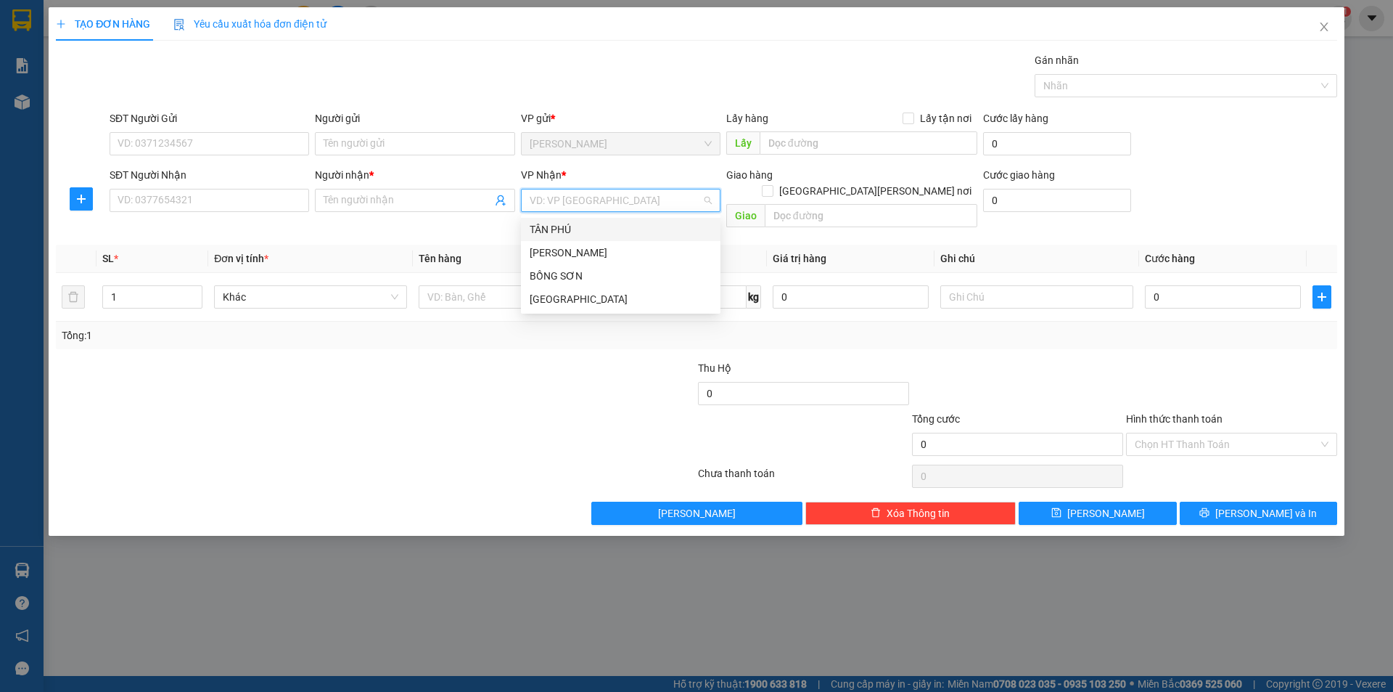 This screenshot has height=692, width=1393. Describe the element at coordinates (715, 368) in the screenshot. I see `span: Thu Hộ` at that location.